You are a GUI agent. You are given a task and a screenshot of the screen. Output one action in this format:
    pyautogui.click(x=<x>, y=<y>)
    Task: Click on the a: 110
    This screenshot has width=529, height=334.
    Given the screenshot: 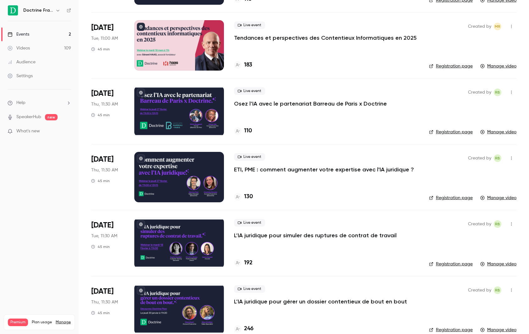 What is the action you would take?
    pyautogui.click(x=243, y=131)
    